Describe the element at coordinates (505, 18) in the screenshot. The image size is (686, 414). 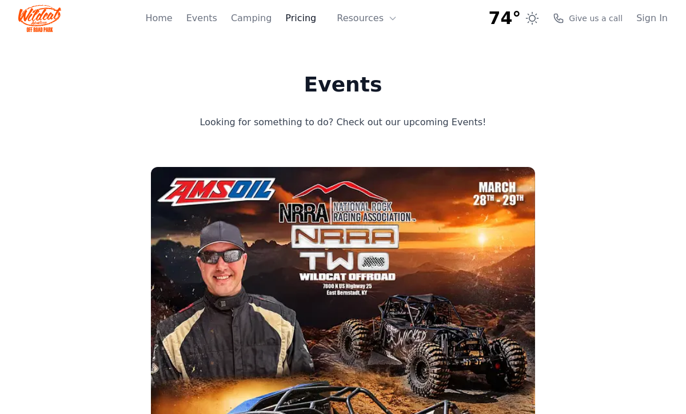
I see `span: 74°` at that location.